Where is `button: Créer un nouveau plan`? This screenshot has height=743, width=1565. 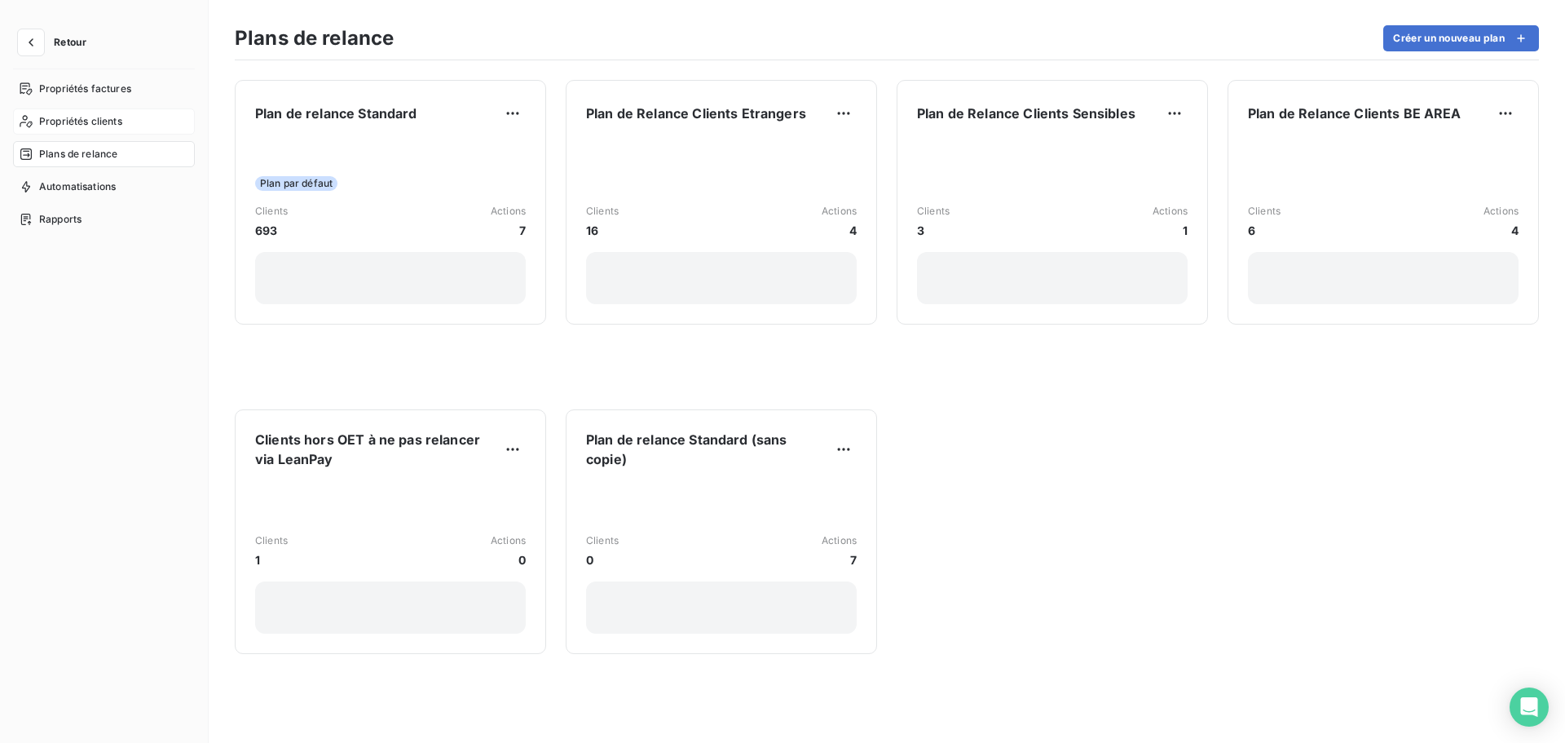
button: Créer un nouveau plan is located at coordinates (1461, 38).